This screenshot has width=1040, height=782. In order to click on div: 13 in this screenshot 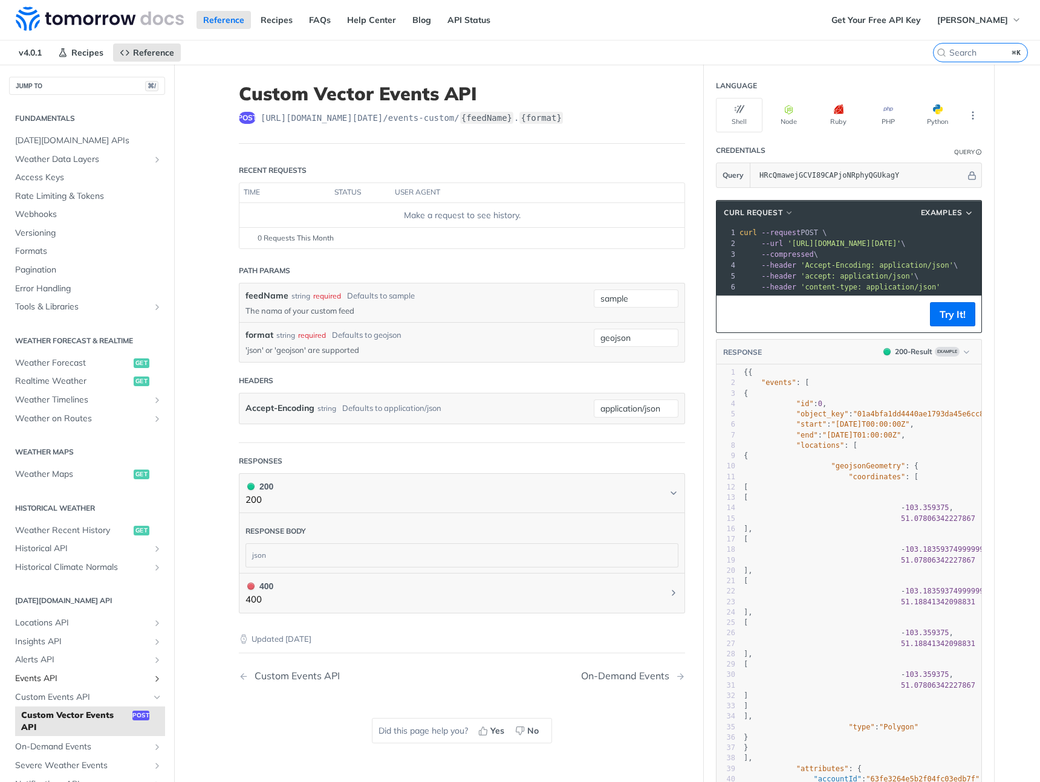, I will do `click(726, 498)`.